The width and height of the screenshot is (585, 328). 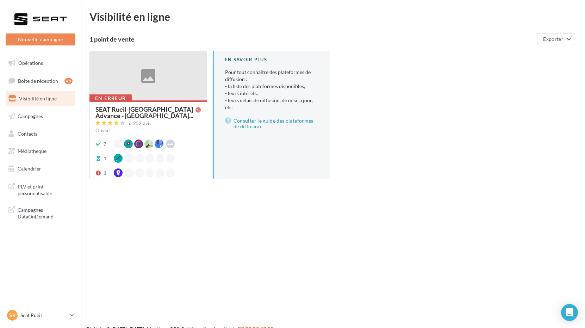 I want to click on span: SR, so click(x=12, y=315).